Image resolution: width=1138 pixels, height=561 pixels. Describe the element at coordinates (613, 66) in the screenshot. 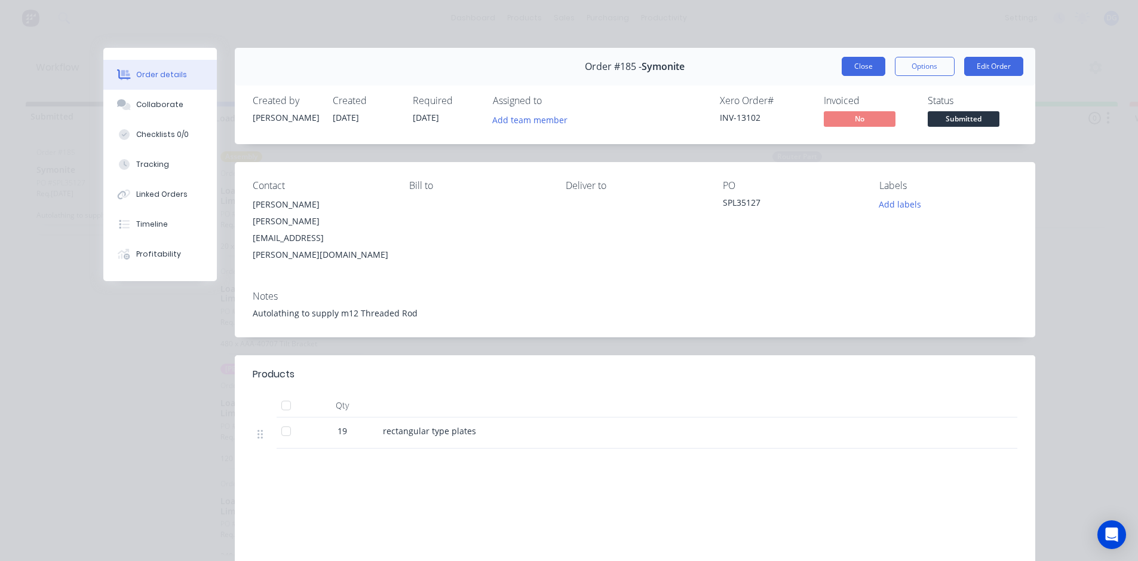

I see `span: Order #185 -` at that location.